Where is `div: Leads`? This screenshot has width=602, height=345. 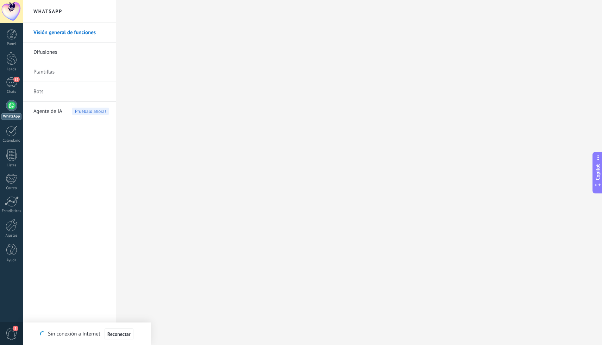 div: Leads is located at coordinates (12, 69).